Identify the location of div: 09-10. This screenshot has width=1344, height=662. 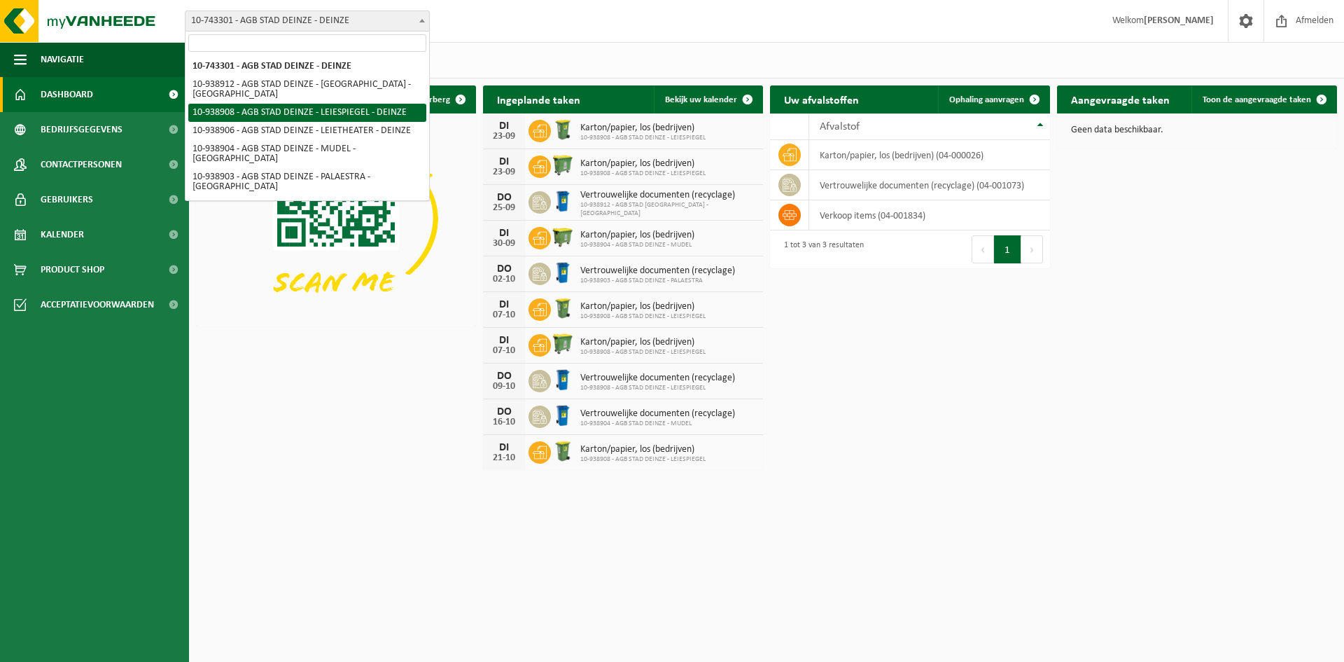
(504, 386).